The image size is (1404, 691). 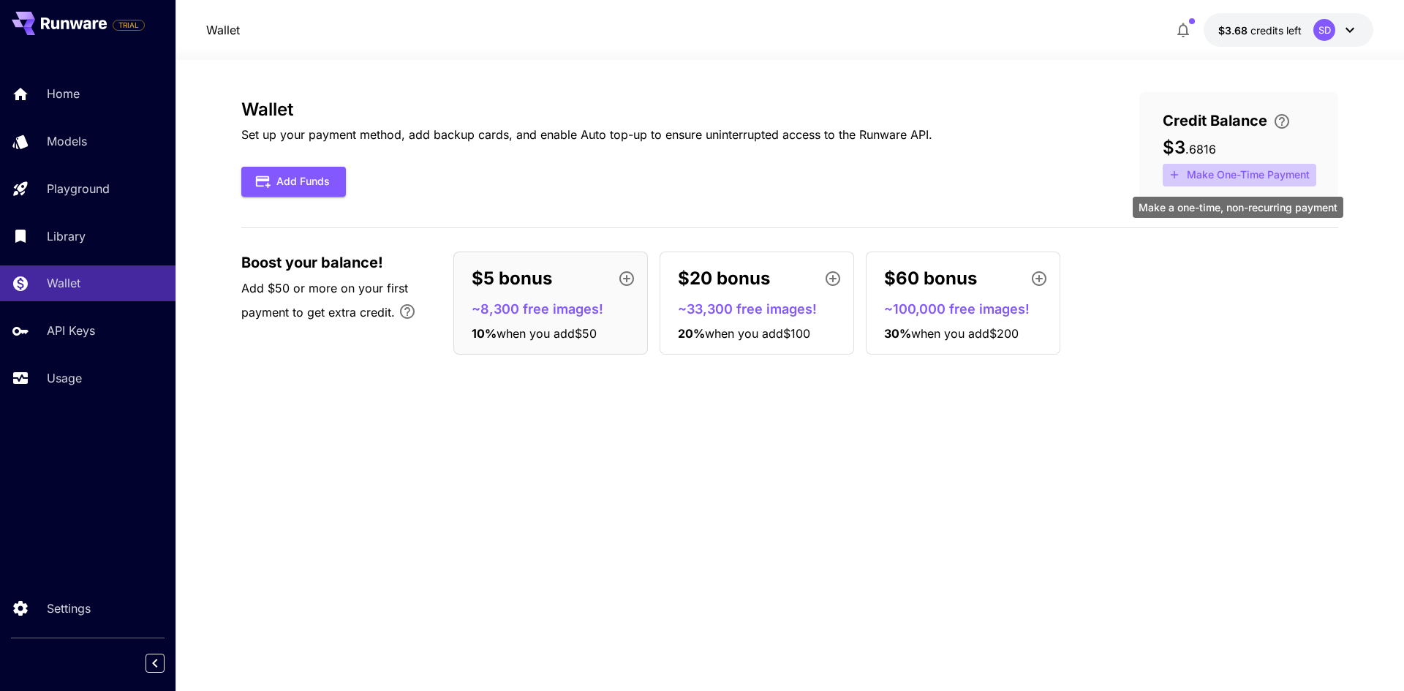 I want to click on p: ~8,300 free images!, so click(x=556, y=308).